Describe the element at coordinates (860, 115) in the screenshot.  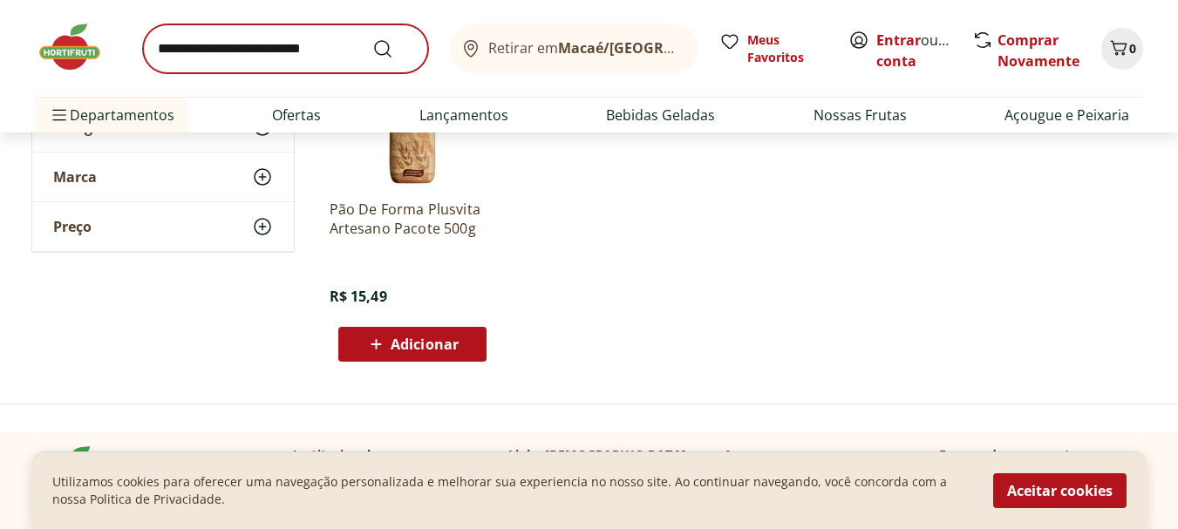
I see `a: Nossas Frutas` at that location.